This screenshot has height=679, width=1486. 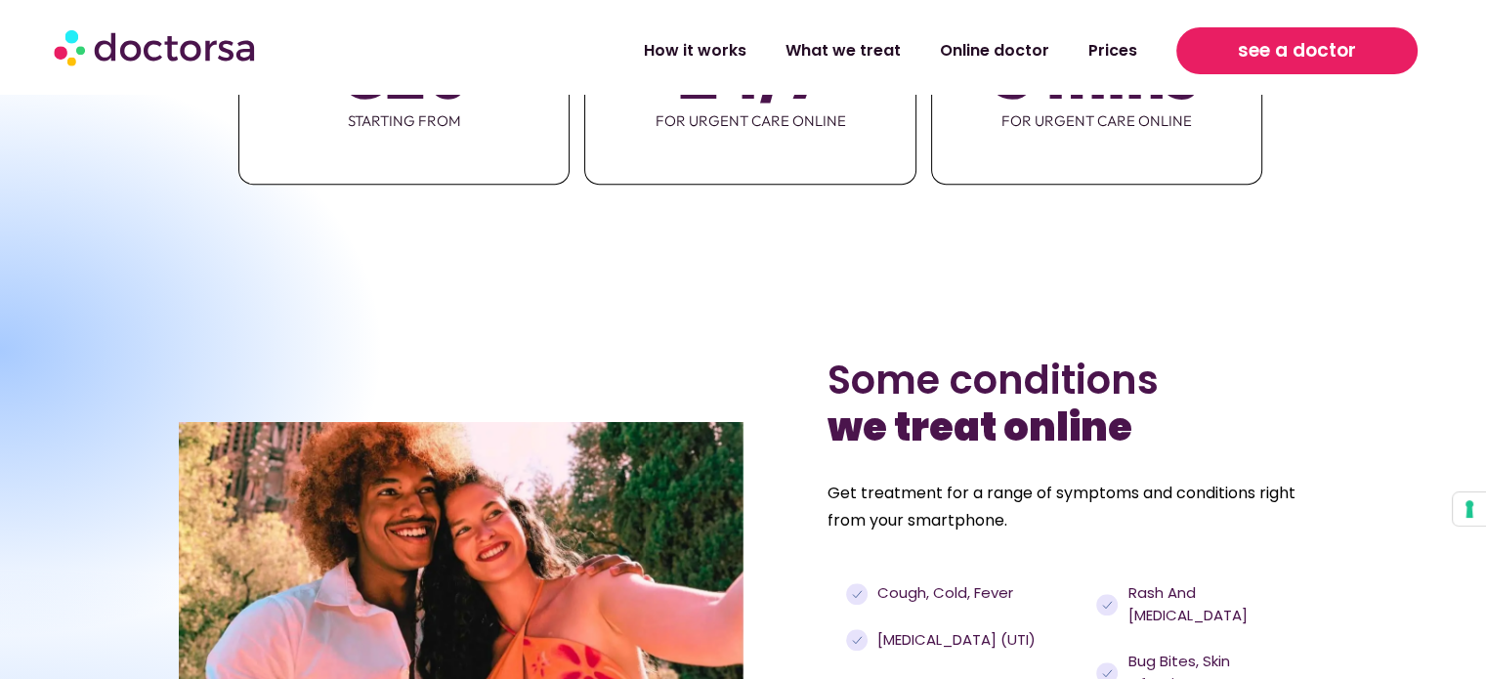 What do you see at coordinates (1113, 51) in the screenshot?
I see `a: Prices` at bounding box center [1113, 51].